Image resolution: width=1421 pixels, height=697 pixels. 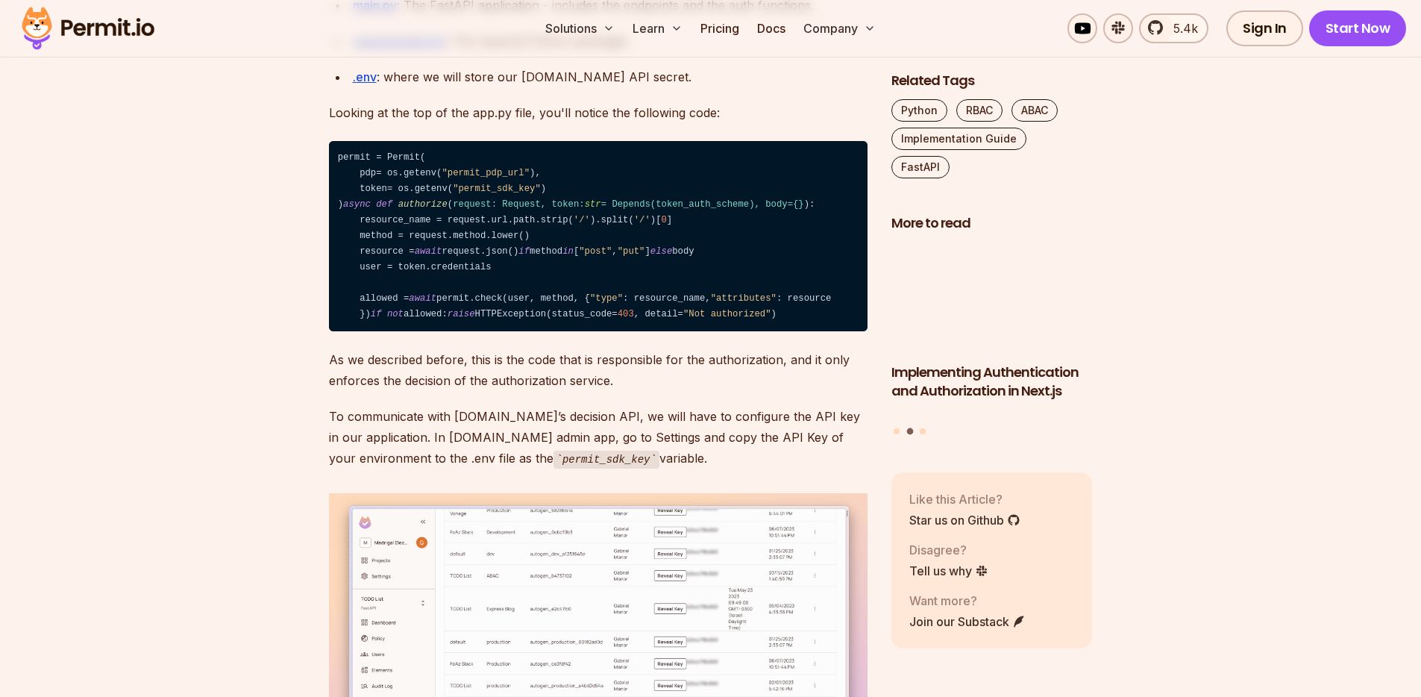 I want to click on a: Pricing, so click(x=720, y=28).